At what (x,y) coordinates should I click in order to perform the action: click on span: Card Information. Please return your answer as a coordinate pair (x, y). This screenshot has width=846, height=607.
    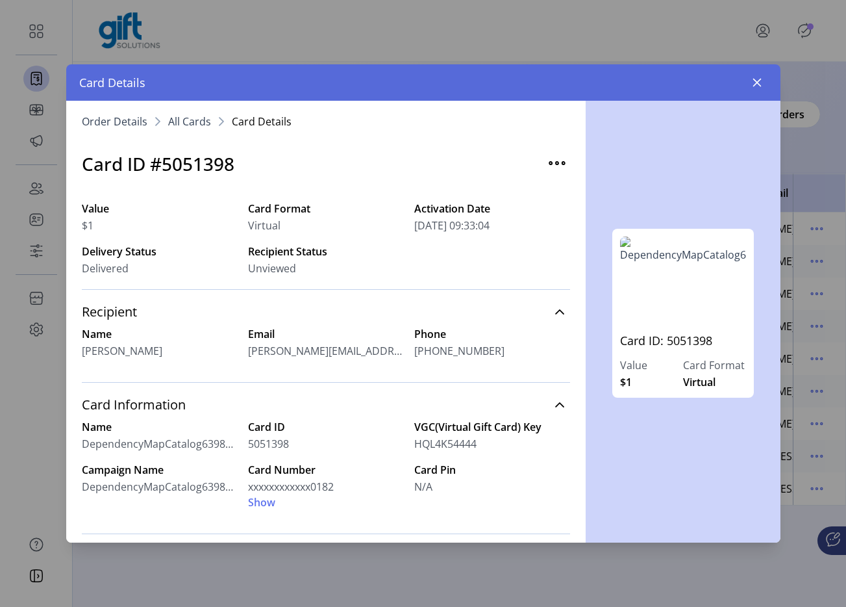
    Looking at the image, I should click on (134, 405).